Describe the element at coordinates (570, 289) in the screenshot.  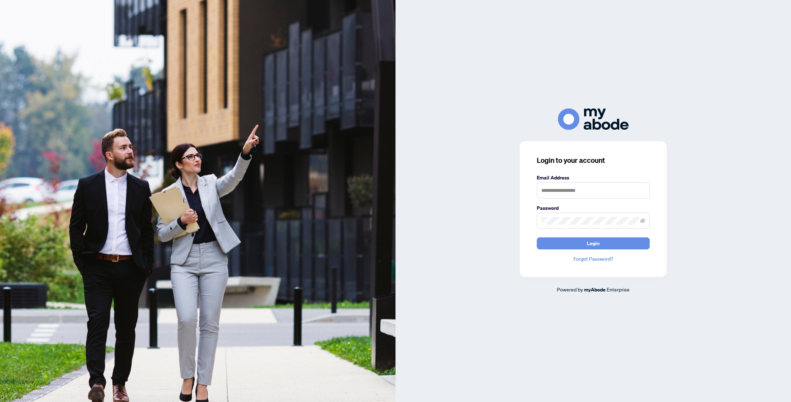
I see `span: Powered by` at that location.